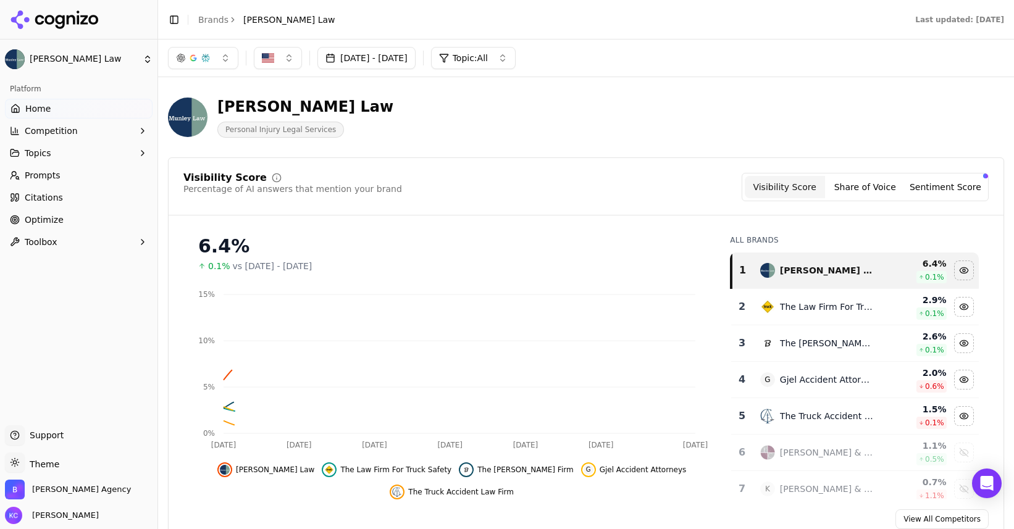 The image size is (1014, 529). What do you see at coordinates (915, 482) in the screenshot?
I see `div: 0.7 %` at bounding box center [915, 482].